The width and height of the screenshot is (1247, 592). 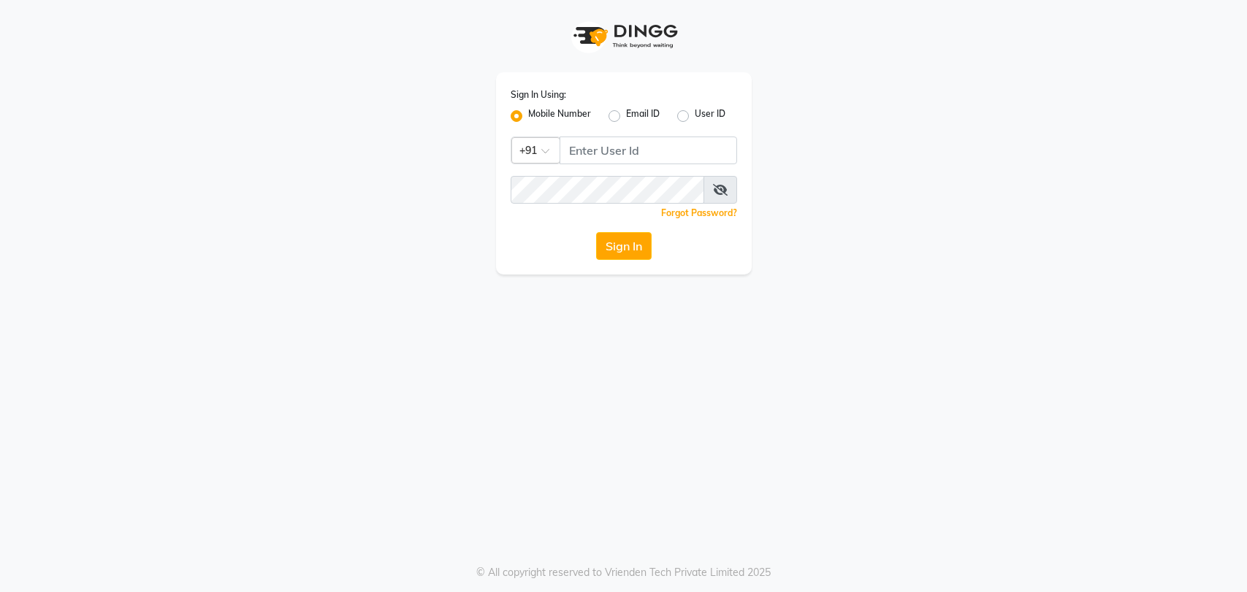 What do you see at coordinates (624, 36) in the screenshot?
I see `img: logo1.svg` at bounding box center [624, 36].